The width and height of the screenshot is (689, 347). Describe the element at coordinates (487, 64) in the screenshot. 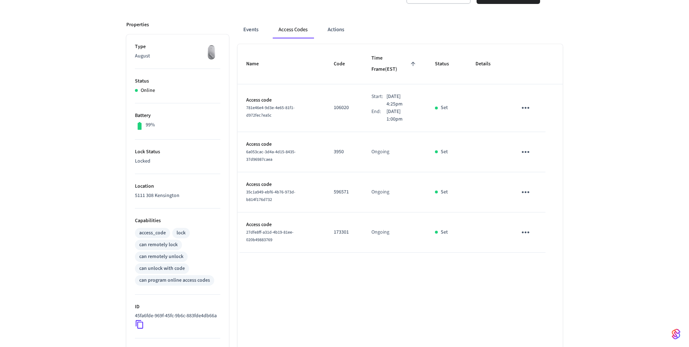

I see `span: Details` at that location.